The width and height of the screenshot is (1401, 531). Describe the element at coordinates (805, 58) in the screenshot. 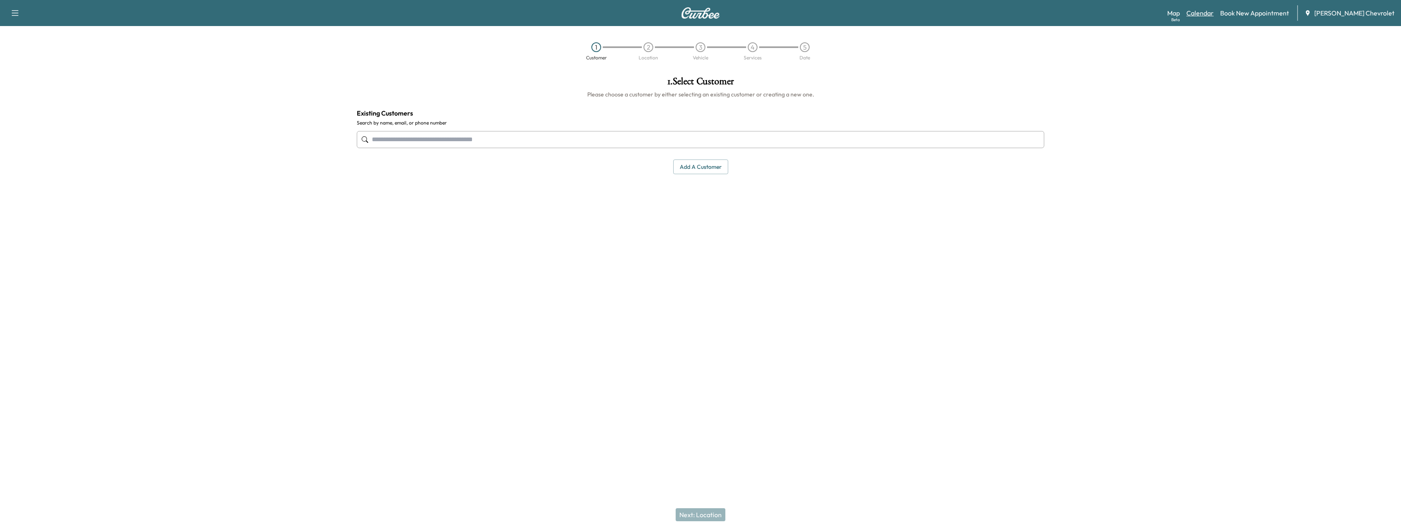

I see `div: Date` at that location.